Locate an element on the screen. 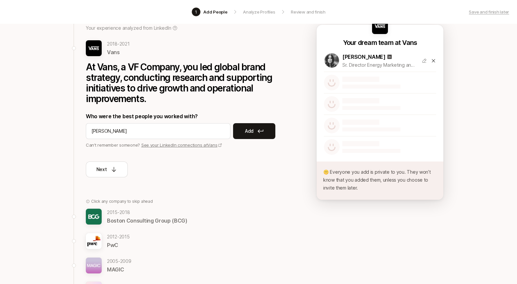 The height and width of the screenshot is (284, 517). p: Click any company to skip ahead is located at coordinates (122, 202).